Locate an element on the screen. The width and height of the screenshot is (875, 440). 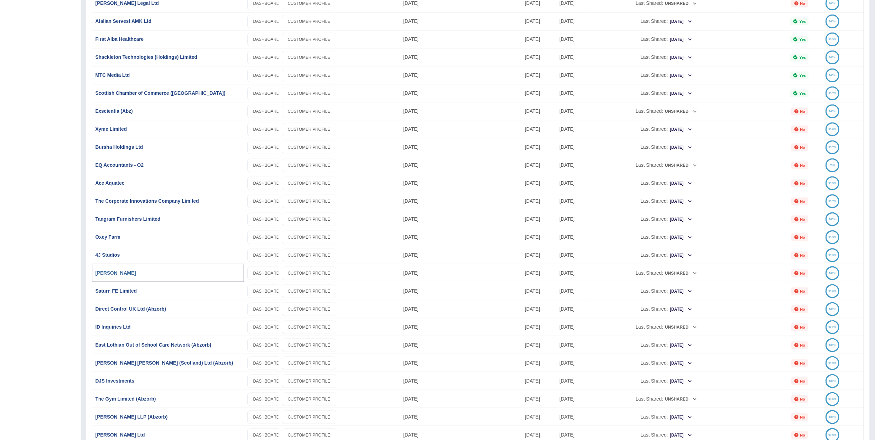
a: Shackleton Technologies (Holdings) Limited is located at coordinates (146, 57).